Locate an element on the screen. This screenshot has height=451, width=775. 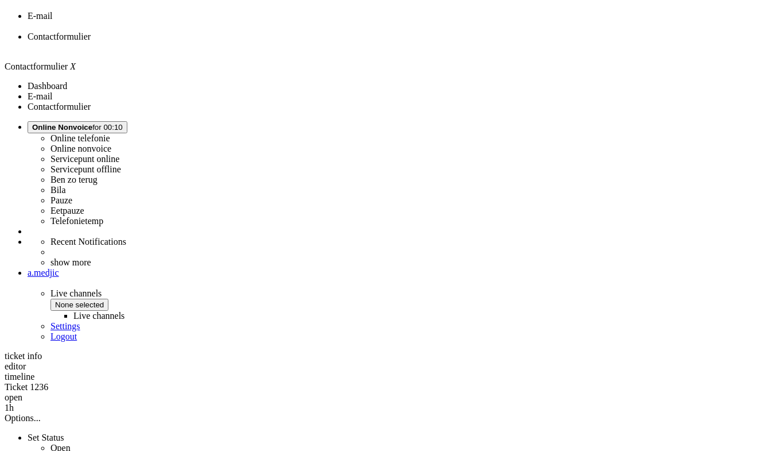
button: None selected is located at coordinates (79, 304).